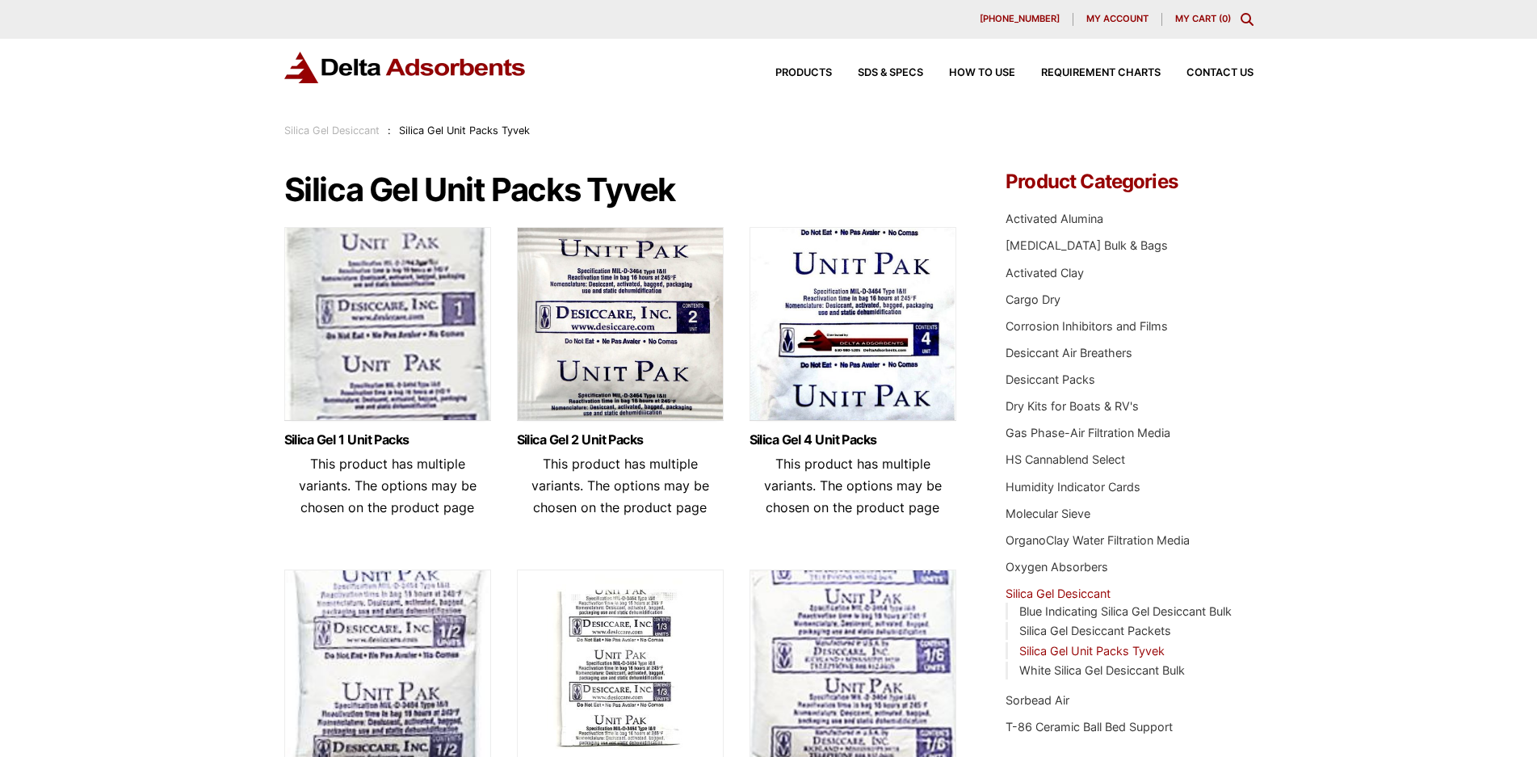 This screenshot has width=1537, height=757. Describe the element at coordinates (853, 439) in the screenshot. I see `a: Silica Gel 4 Unit Packs` at that location.